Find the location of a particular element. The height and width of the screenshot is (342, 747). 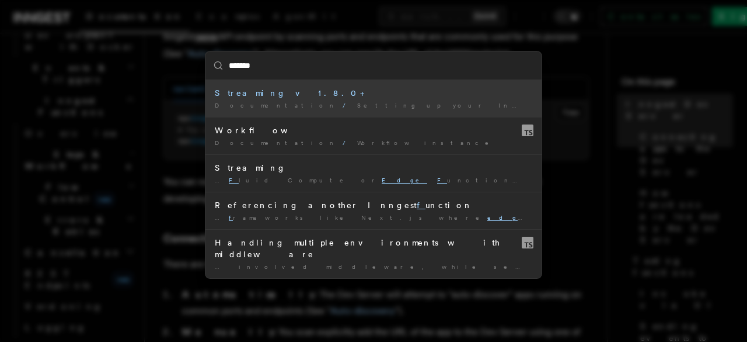

div: Referencing another Inngest unction is located at coordinates (374, 205).